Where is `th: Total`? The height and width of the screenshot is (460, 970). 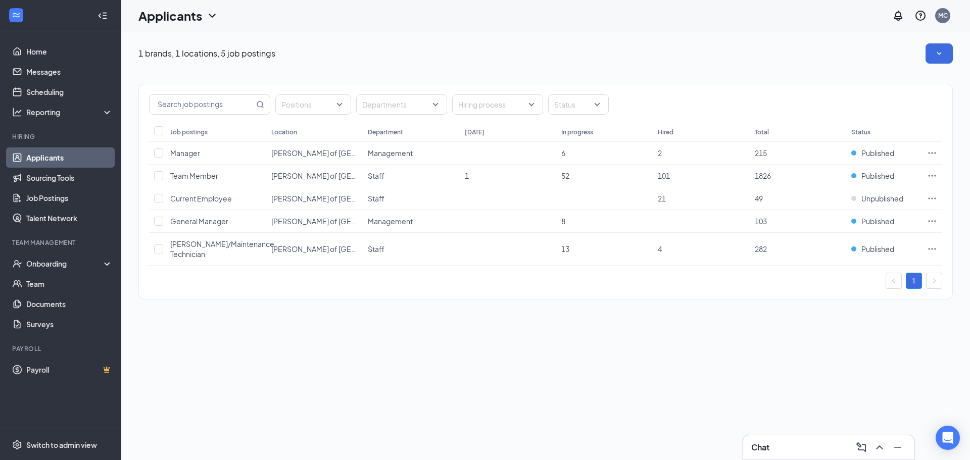 th: Total is located at coordinates (797, 132).